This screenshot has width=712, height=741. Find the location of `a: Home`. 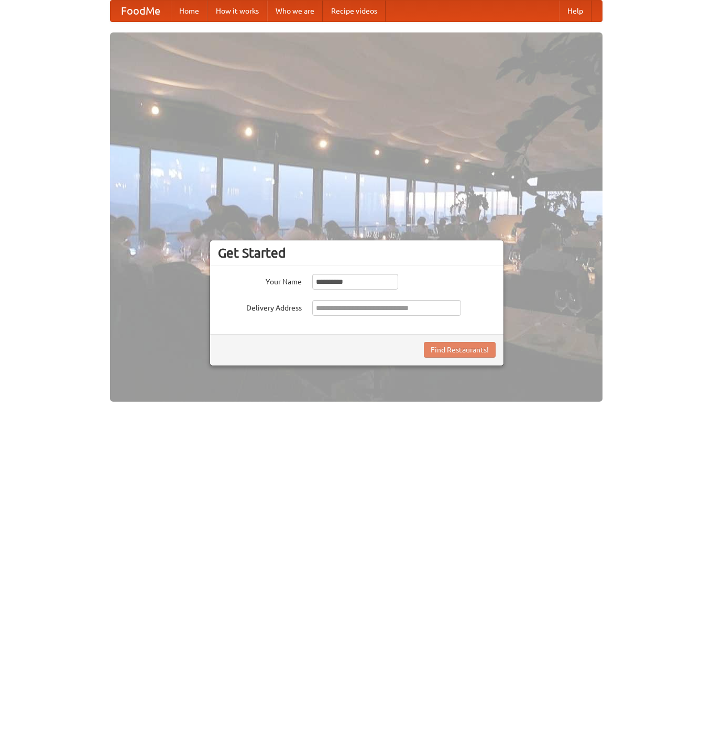

a: Home is located at coordinates (189, 11).